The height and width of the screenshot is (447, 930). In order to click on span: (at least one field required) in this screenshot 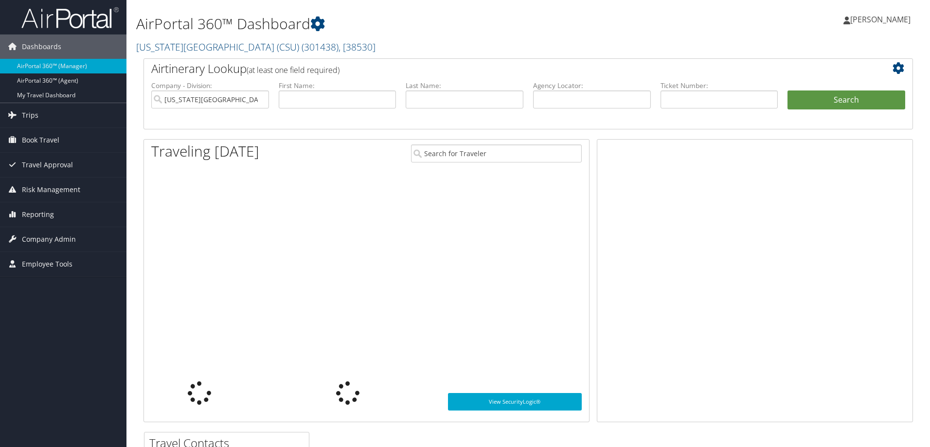, I will do `click(293, 70)`.